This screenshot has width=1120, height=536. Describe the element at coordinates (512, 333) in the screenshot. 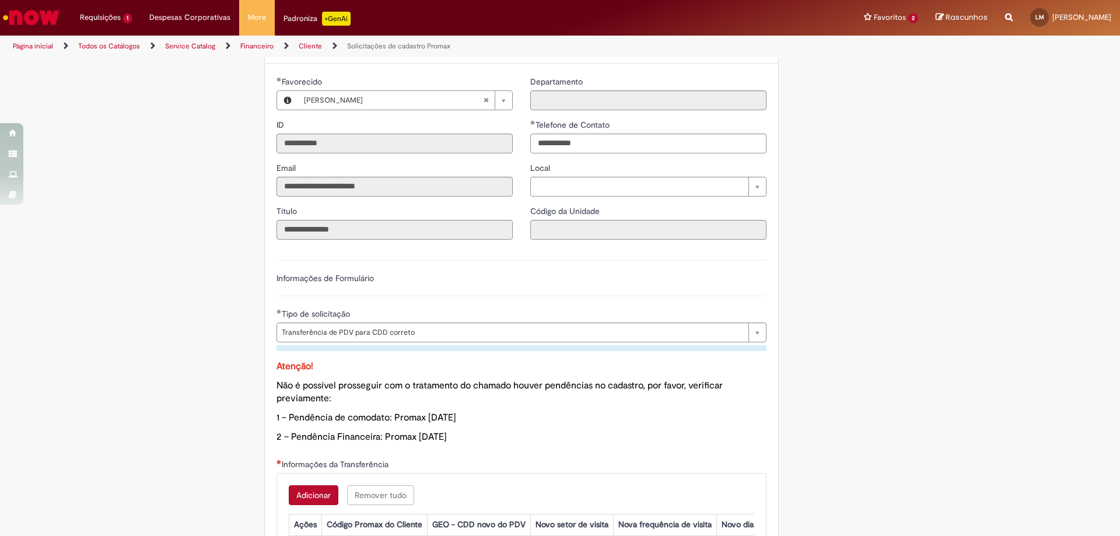

I see `span: Transferência de PDV para CDD correto` at that location.